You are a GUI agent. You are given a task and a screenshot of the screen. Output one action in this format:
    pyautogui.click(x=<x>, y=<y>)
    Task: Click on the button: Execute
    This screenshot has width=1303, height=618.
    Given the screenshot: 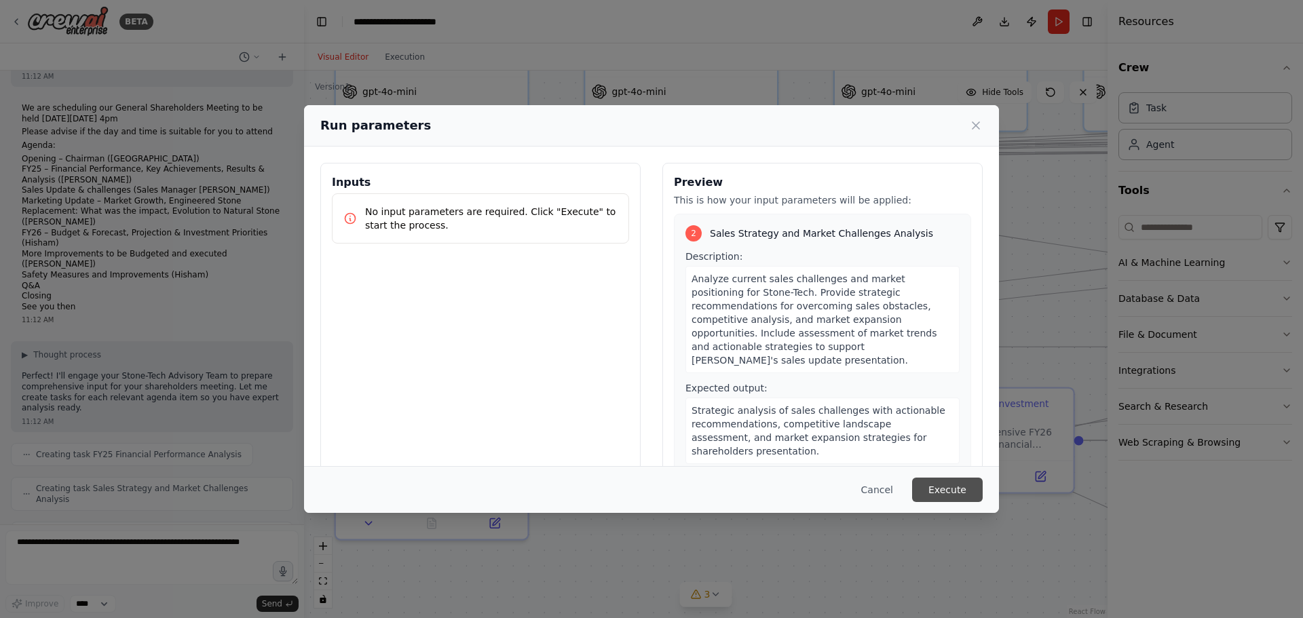 What is the action you would take?
    pyautogui.click(x=947, y=490)
    